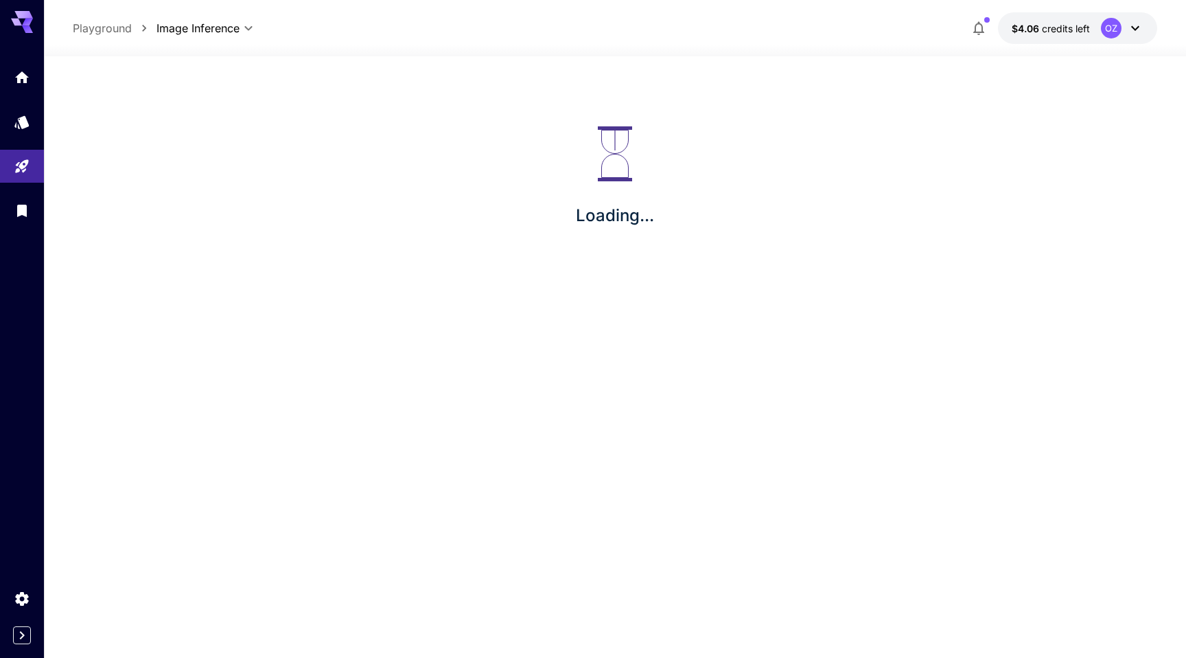  What do you see at coordinates (1051, 28) in the screenshot?
I see `div: $4.05614` at bounding box center [1051, 28].